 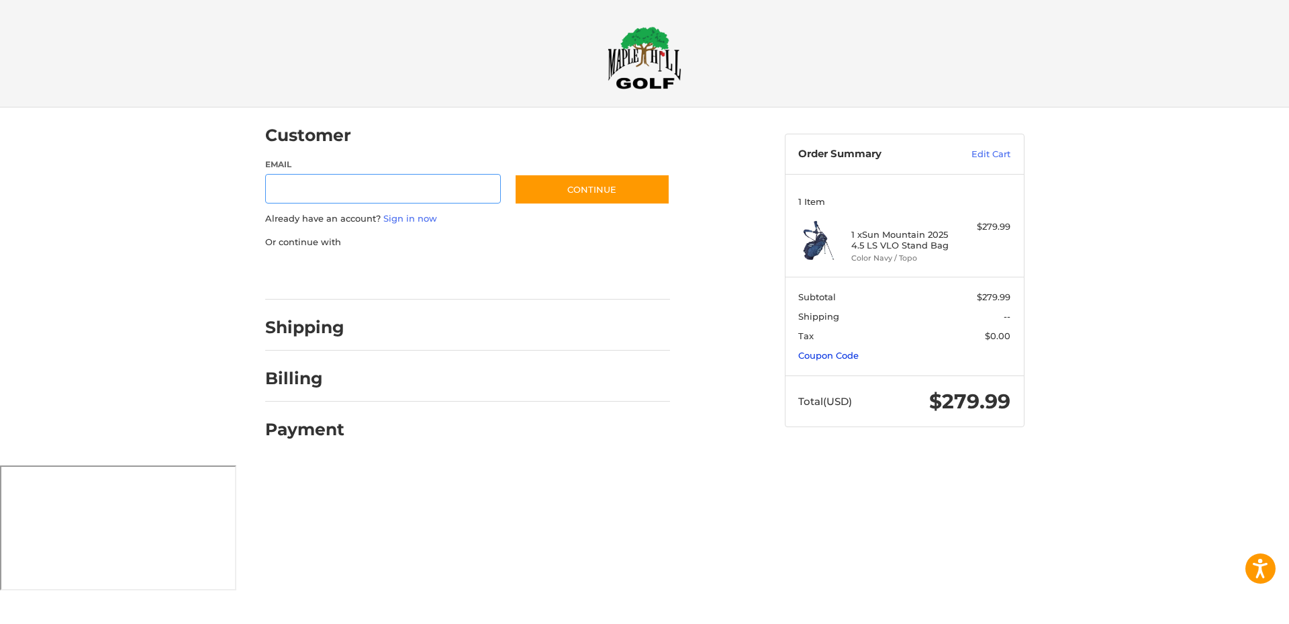 What do you see at coordinates (902, 258) in the screenshot?
I see `li: Color Navy / Topo` at bounding box center [902, 258].